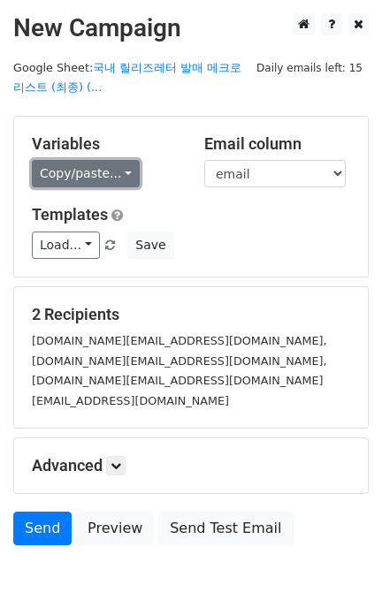  I want to click on a: Send Test Email, so click(225, 528).